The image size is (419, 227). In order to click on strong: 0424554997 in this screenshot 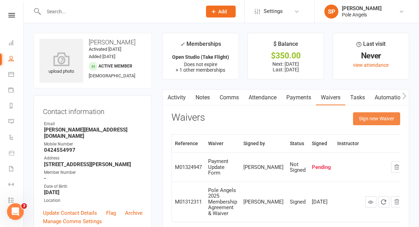, I will do `click(93, 150)`.